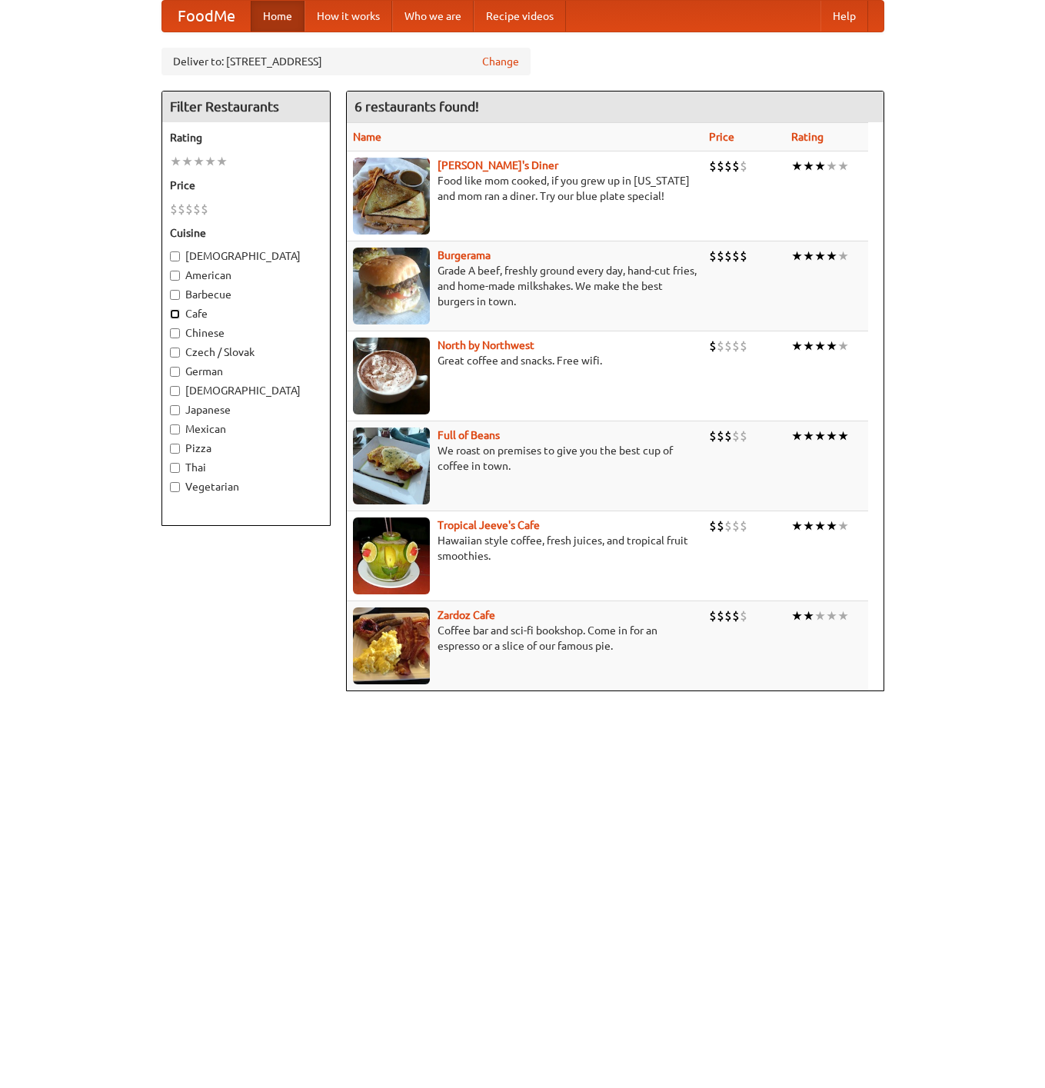  I want to click on b: Burgerama, so click(464, 255).